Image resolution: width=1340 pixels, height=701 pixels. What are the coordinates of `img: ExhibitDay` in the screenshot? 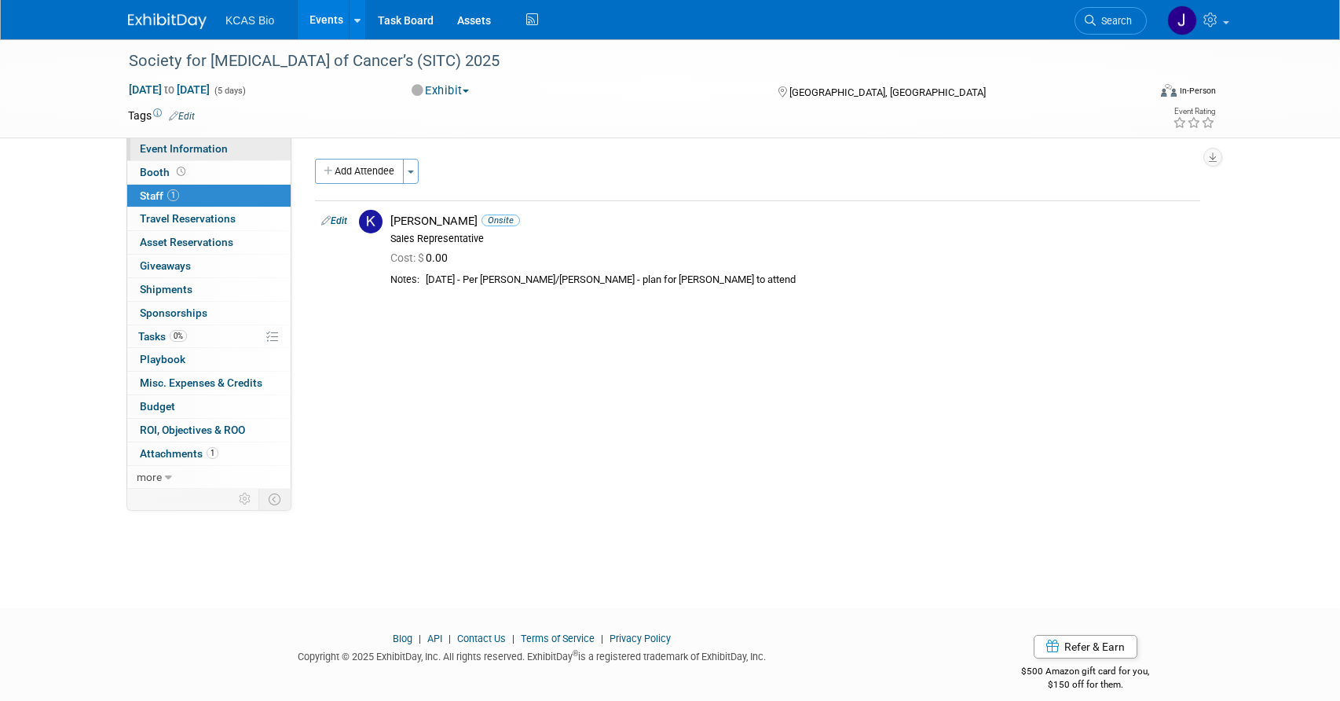 It's located at (167, 21).